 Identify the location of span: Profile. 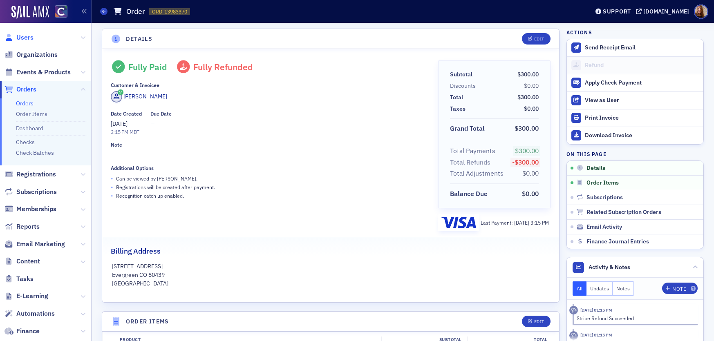
(700, 11).